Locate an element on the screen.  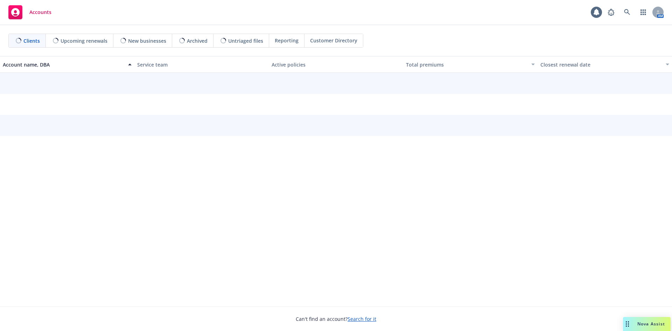
div: Account name, DBA is located at coordinates (63, 64).